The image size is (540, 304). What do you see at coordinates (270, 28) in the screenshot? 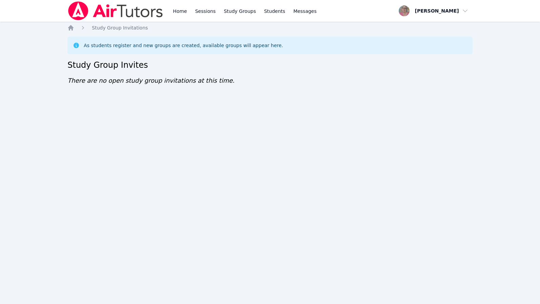
I see `nav: Breadcrumb` at bounding box center [270, 28].